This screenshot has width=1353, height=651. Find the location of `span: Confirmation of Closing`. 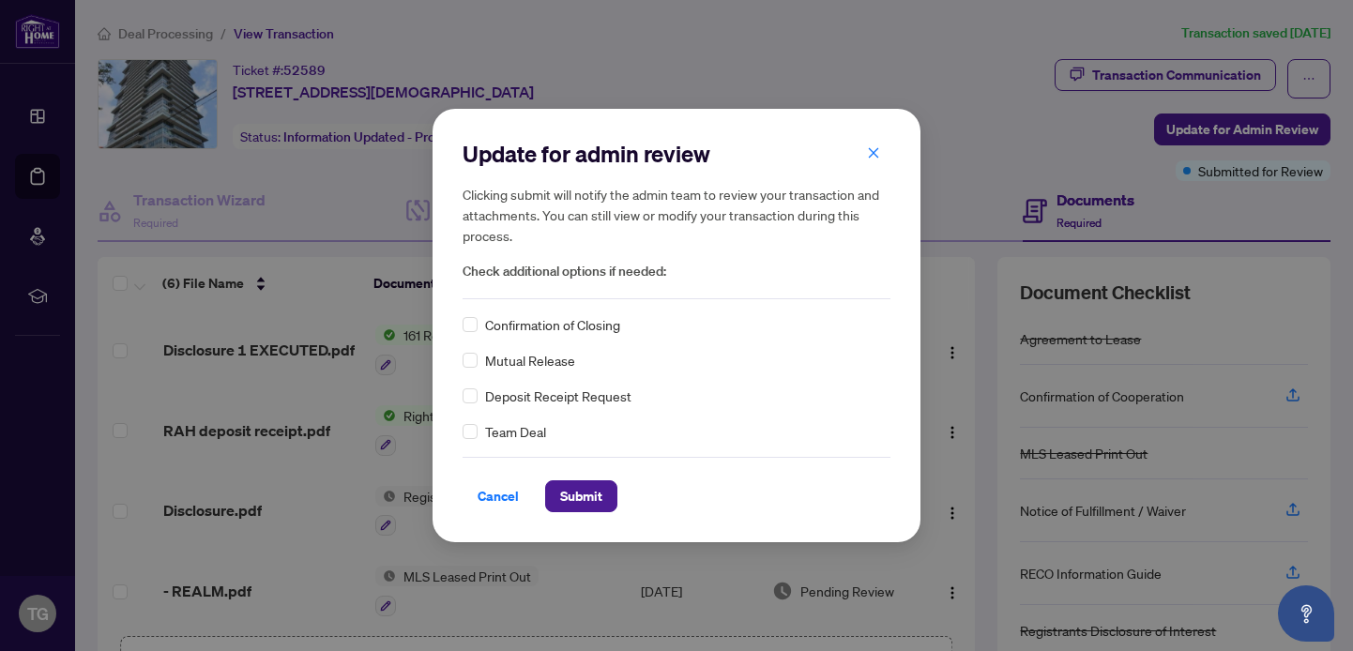

span: Confirmation of Closing is located at coordinates (553, 325).